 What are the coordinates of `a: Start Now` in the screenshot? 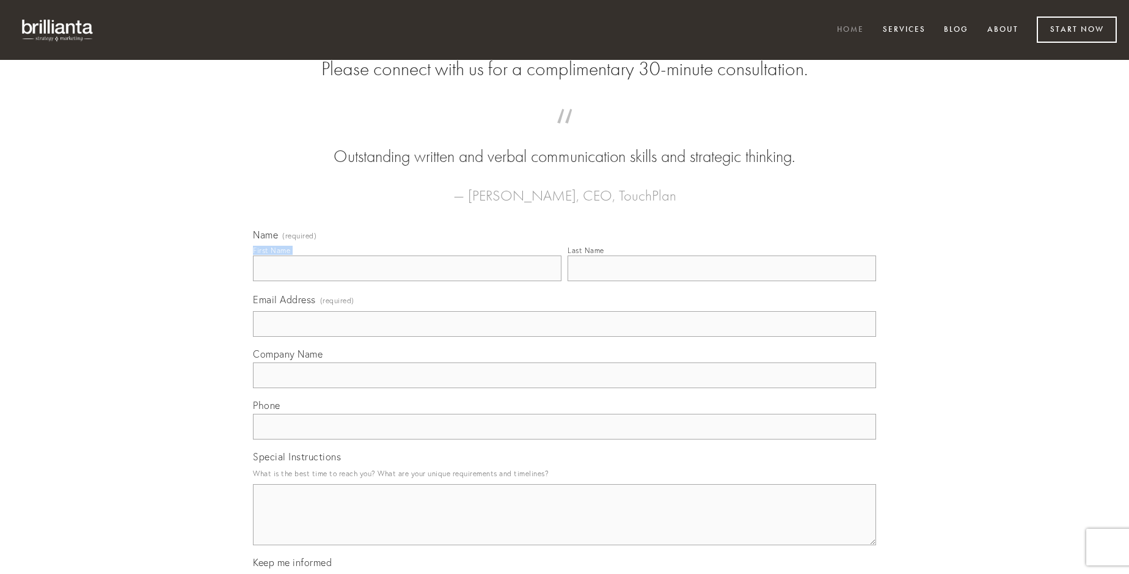 It's located at (1076, 29).